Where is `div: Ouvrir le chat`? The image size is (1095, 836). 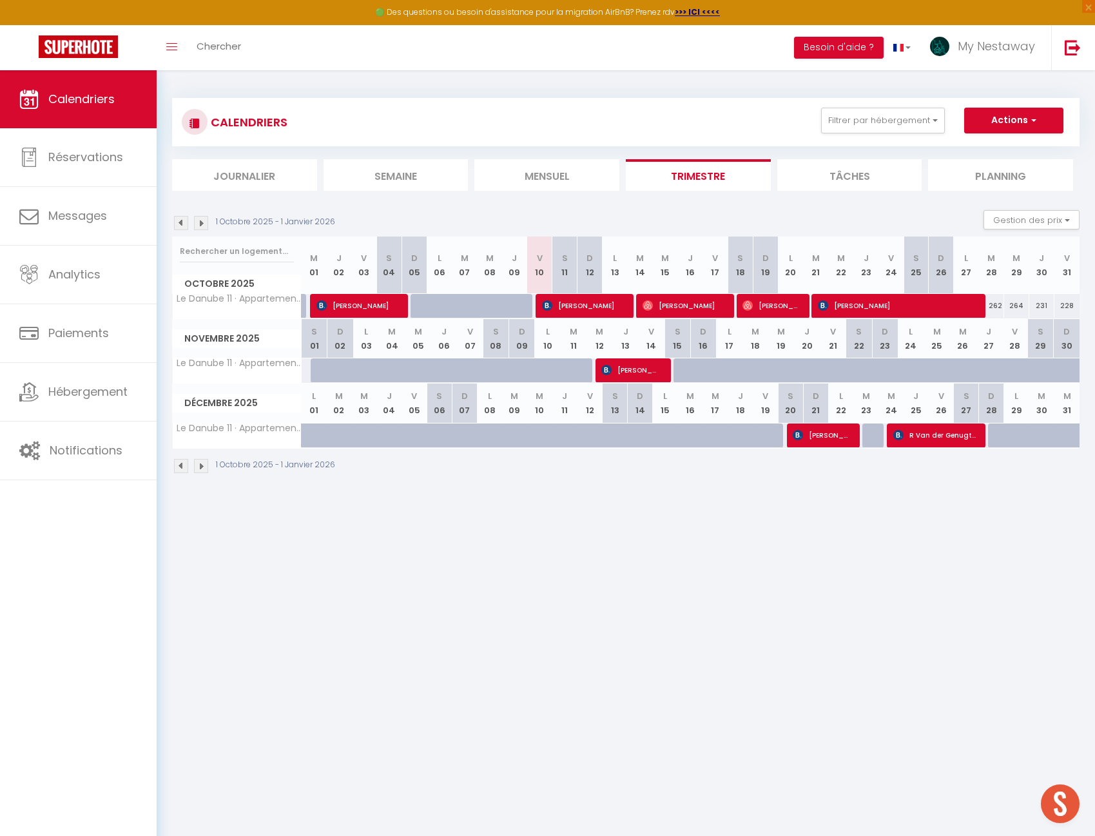
div: Ouvrir le chat is located at coordinates (1060, 804).